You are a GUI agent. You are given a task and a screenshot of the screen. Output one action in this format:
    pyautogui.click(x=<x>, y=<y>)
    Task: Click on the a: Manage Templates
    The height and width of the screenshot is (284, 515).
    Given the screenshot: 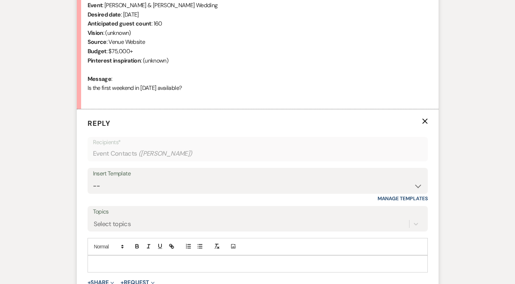 What is the action you would take?
    pyautogui.click(x=403, y=198)
    